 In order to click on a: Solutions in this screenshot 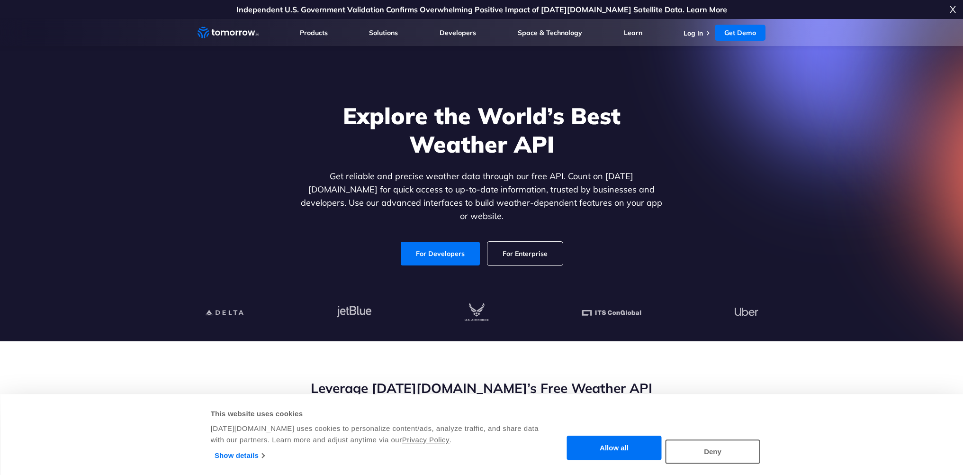, I will do `click(383, 33)`.